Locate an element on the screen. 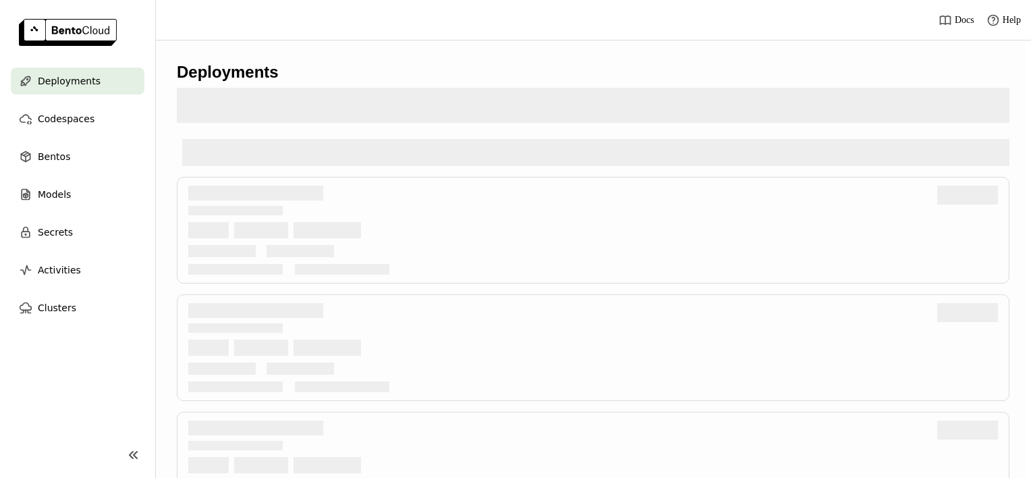 The width and height of the screenshot is (1031, 478). a: Activities is located at coordinates (78, 270).